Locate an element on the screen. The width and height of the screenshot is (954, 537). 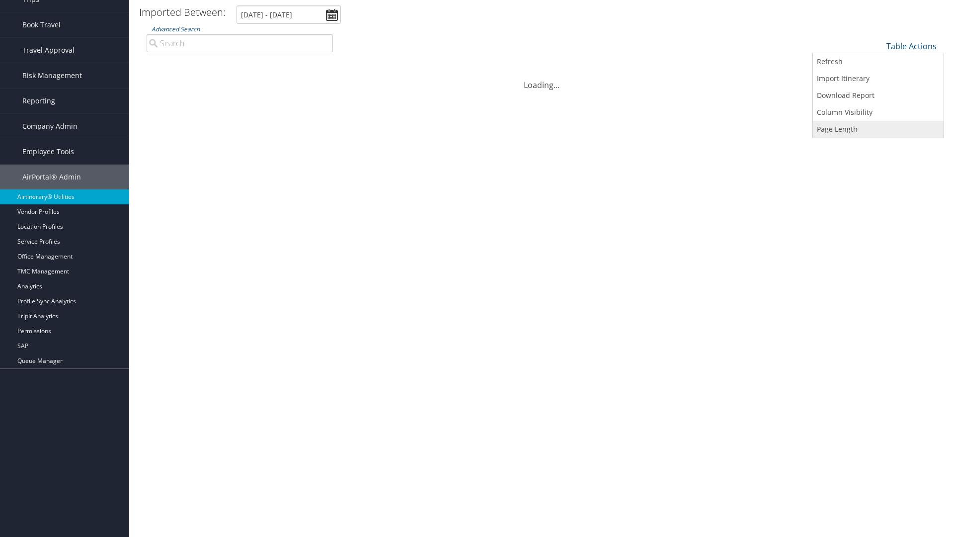
span: Reporting is located at coordinates (39, 101).